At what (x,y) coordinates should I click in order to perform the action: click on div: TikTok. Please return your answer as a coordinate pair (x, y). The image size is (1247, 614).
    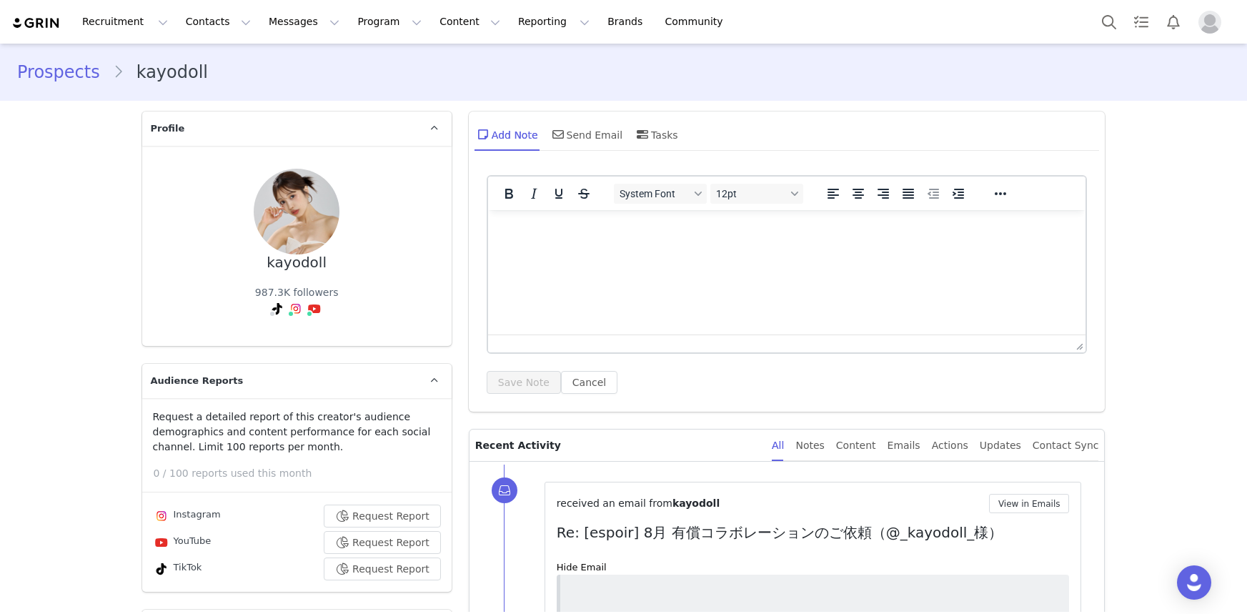
    Looking at the image, I should click on (177, 569).